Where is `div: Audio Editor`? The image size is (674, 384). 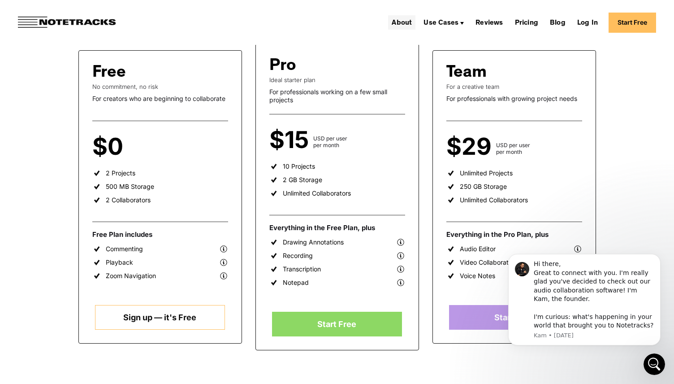
div: Audio Editor is located at coordinates (478, 249).